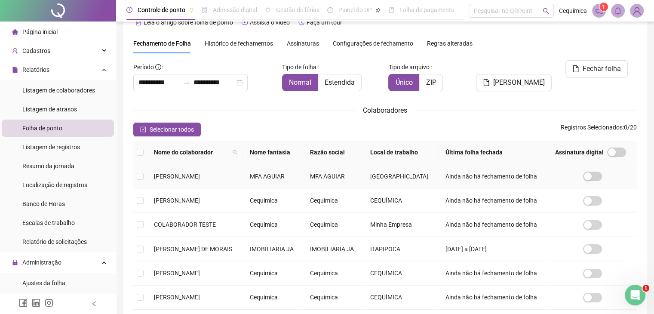 This screenshot has width=654, height=314. Describe the element at coordinates (36, 51) in the screenshot. I see `span: Cadastros` at that location.